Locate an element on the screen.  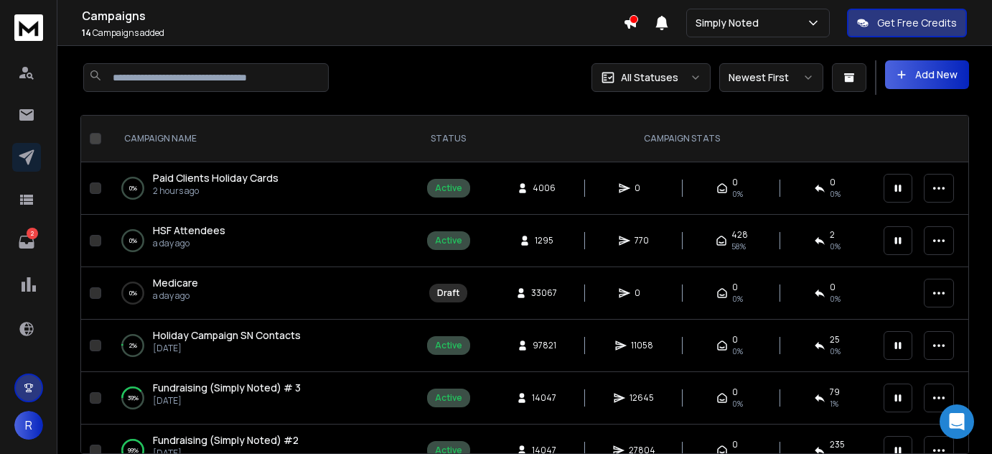
button: Get Free Credits is located at coordinates (907, 23).